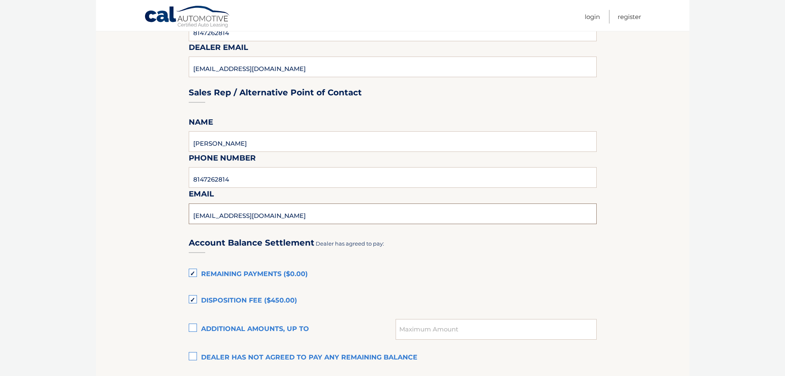  I want to click on input: Maximum Amount, so click(496, 329).